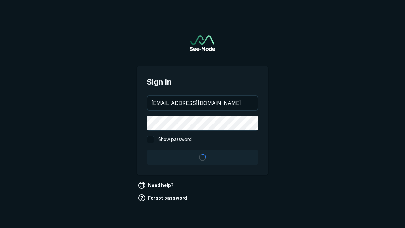  What do you see at coordinates (203, 43) in the screenshot?
I see `img: See-Mode Logo` at bounding box center [203, 43].